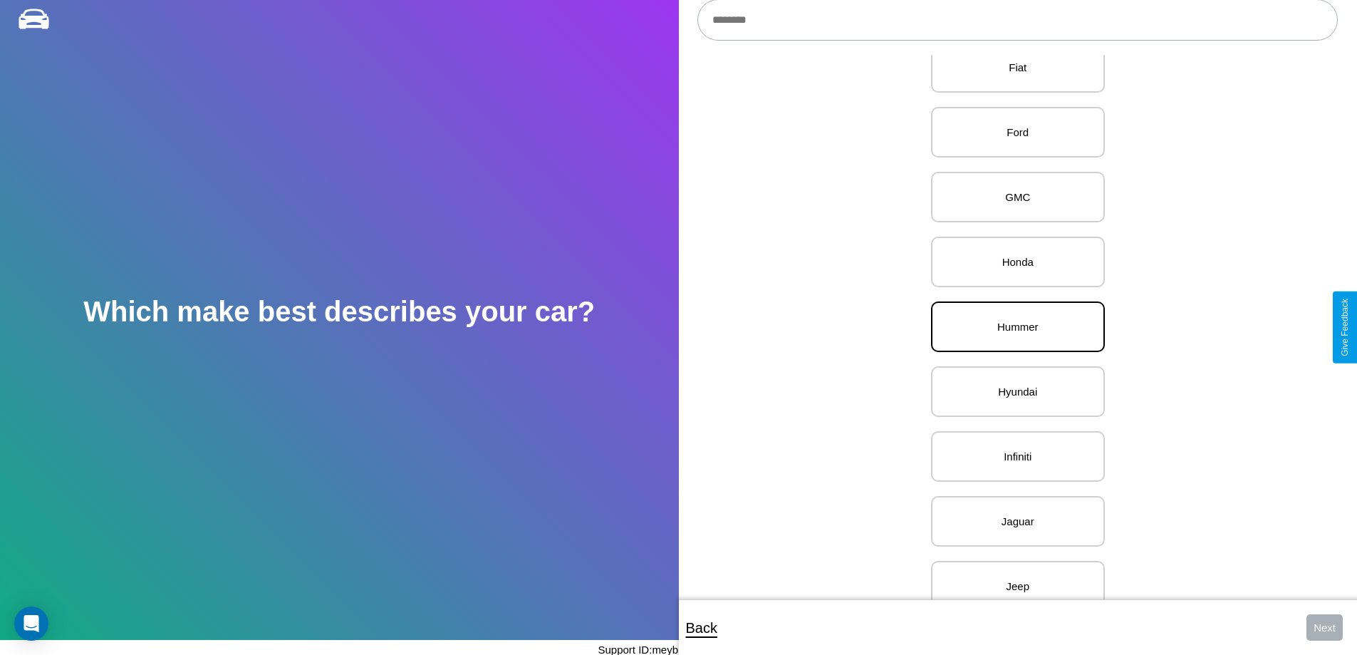 This screenshot has width=1357, height=655. What do you see at coordinates (1018, 261) in the screenshot?
I see `p: Honda` at bounding box center [1018, 261].